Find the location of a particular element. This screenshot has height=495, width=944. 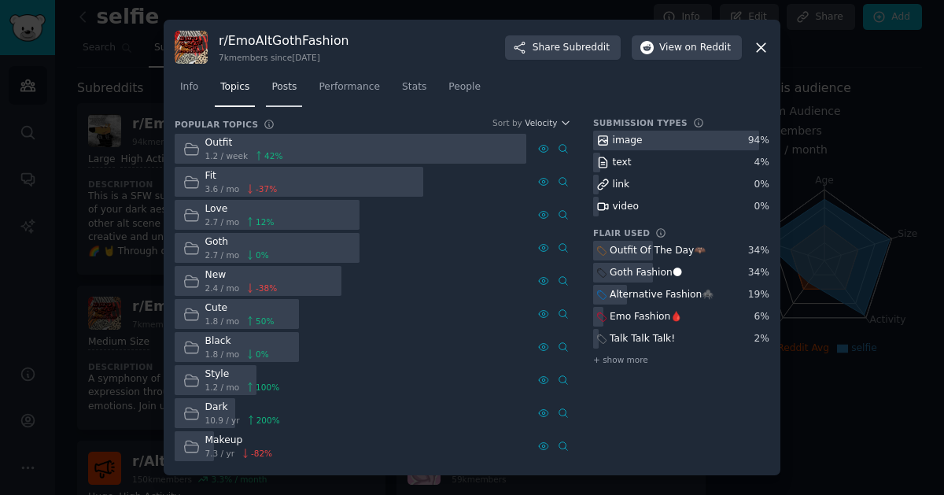

span: 10.9 / yr is located at coordinates (223, 420).